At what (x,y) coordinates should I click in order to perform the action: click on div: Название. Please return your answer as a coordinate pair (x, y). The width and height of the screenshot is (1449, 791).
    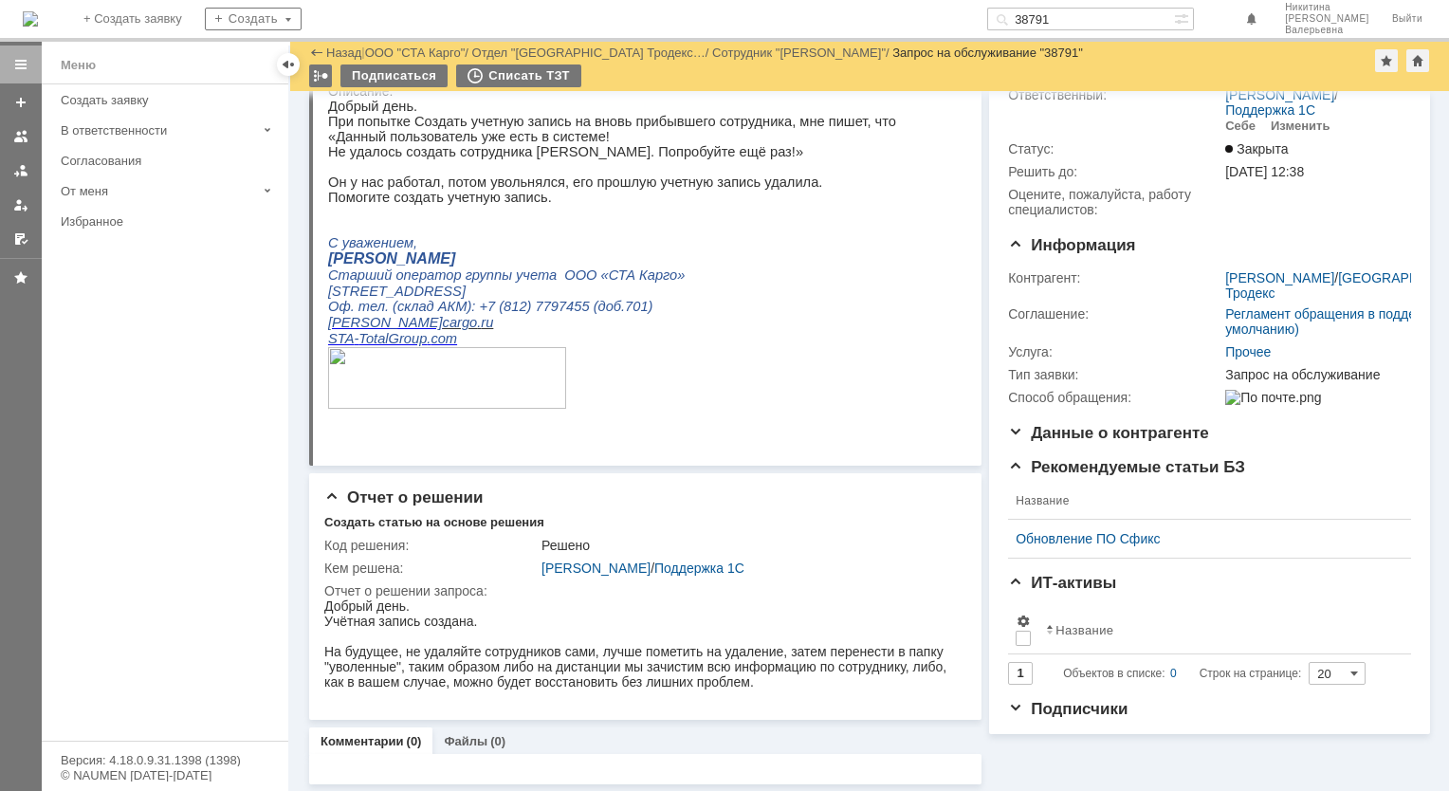
    Looking at the image, I should click on (1084, 630).